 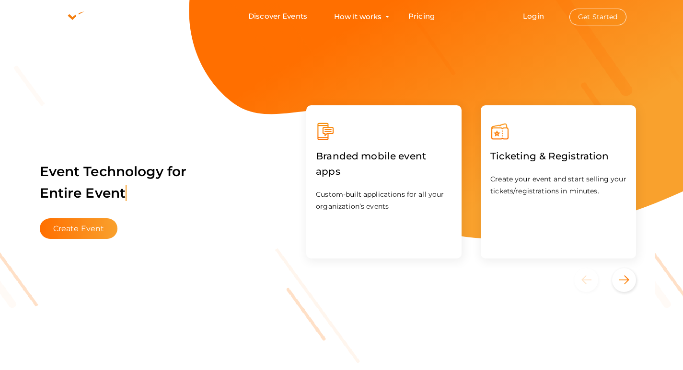 I want to click on button: Previous, so click(x=592, y=280).